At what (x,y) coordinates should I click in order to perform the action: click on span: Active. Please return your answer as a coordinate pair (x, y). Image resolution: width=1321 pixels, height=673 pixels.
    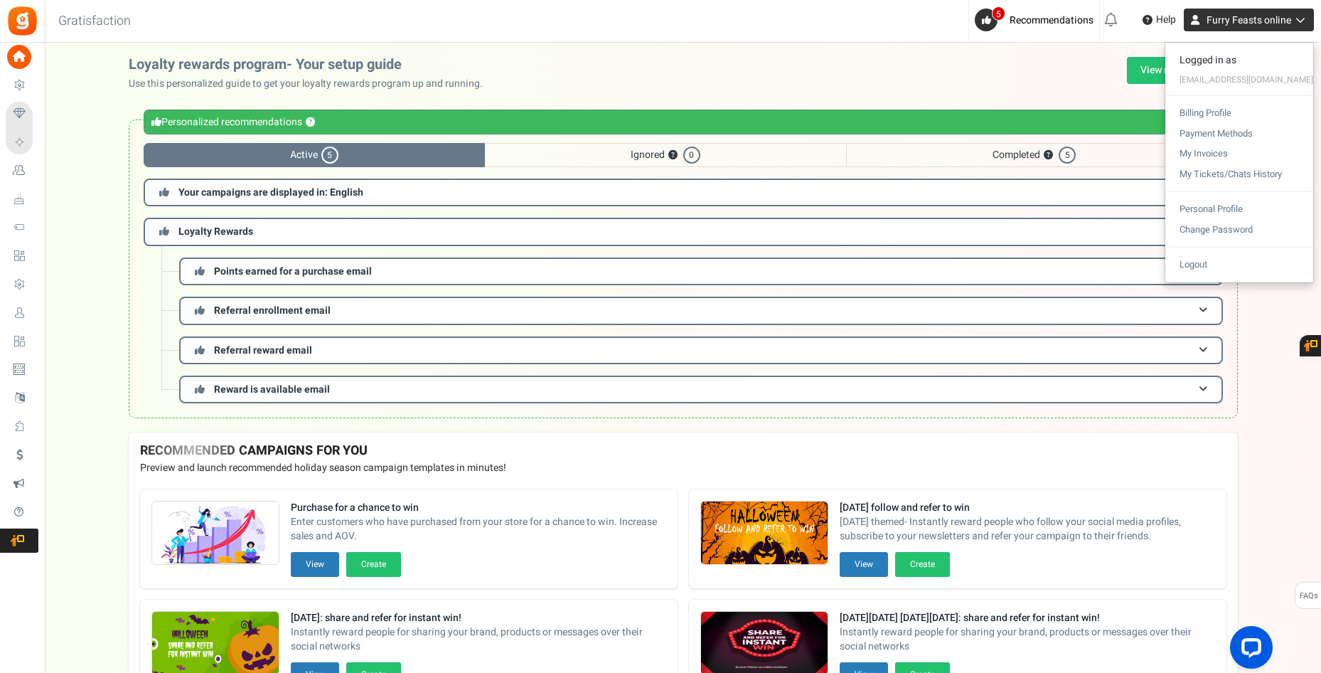
    Looking at the image, I should click on (314, 155).